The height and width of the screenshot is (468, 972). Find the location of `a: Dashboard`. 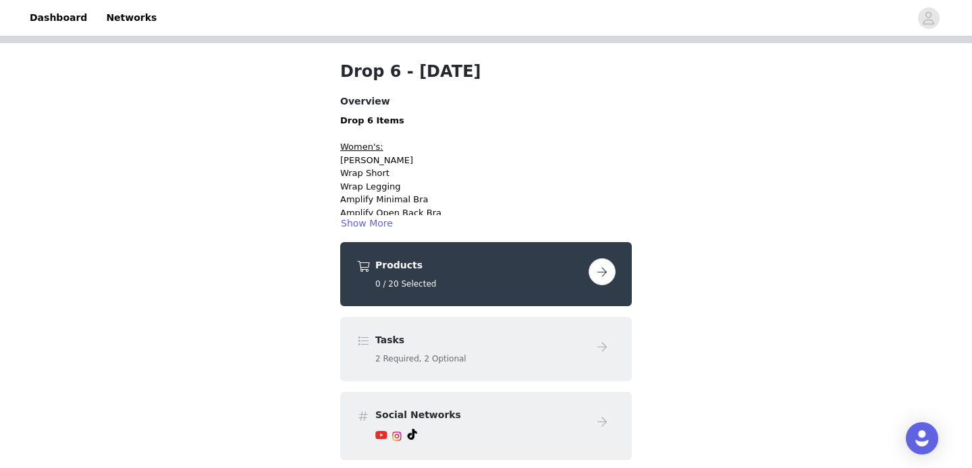

a: Dashboard is located at coordinates (58, 18).